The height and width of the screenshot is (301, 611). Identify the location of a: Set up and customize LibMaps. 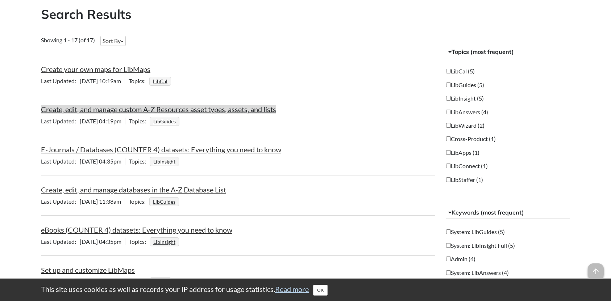
(88, 270).